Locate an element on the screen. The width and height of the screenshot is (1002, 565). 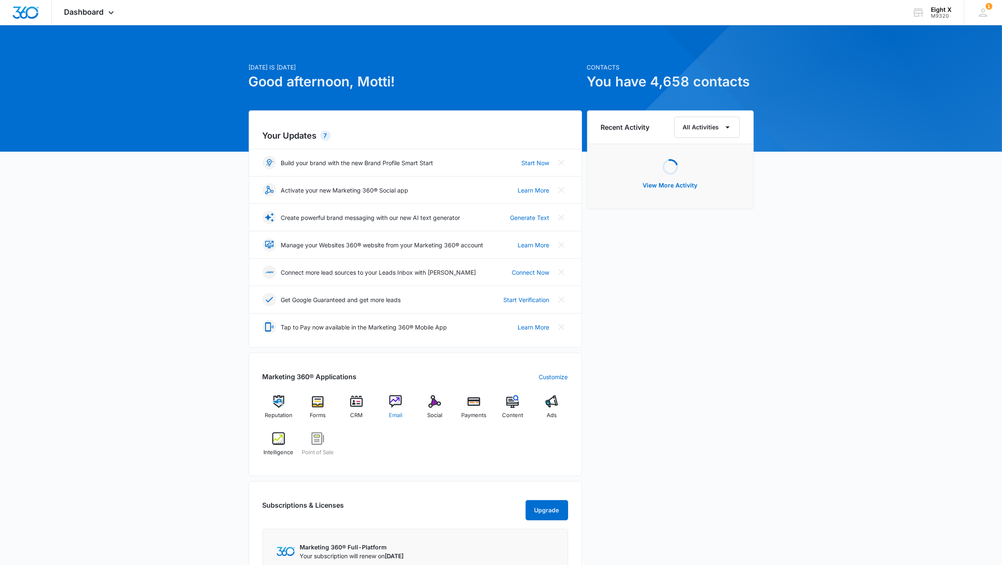
h2: Subscriptions & Licenses is located at coordinates (304, 508).